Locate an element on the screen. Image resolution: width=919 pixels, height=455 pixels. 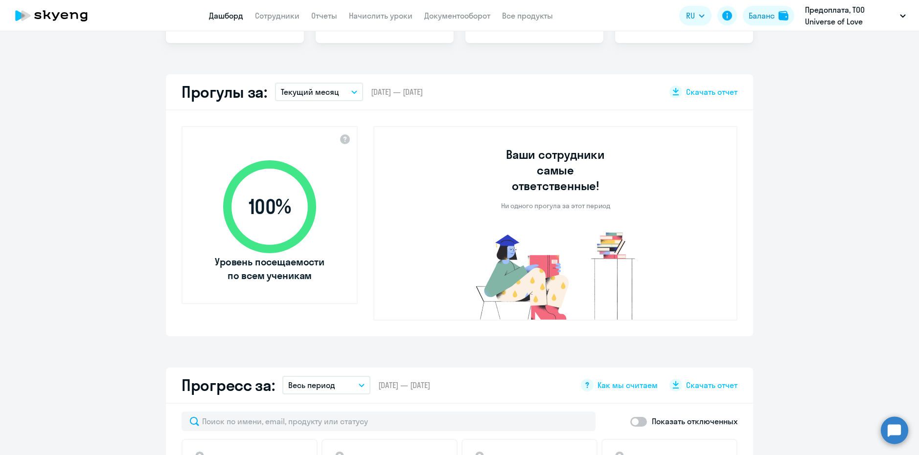
a: Балансbalance is located at coordinates (768, 16).